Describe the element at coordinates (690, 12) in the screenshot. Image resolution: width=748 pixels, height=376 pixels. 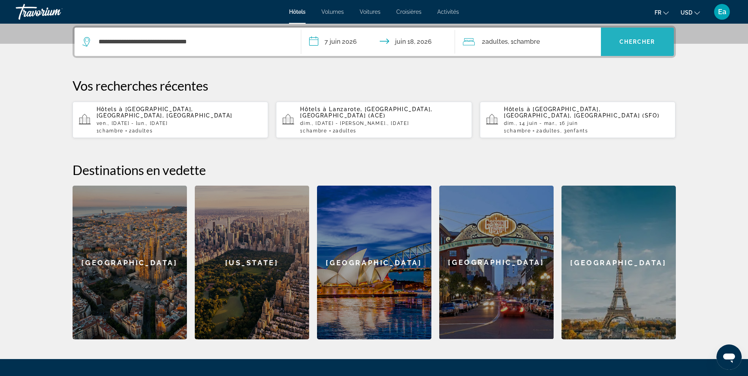
I see `button: Changer de devise` at that location.